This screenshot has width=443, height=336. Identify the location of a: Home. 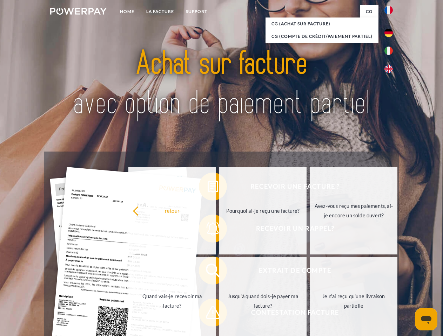
(127, 12).